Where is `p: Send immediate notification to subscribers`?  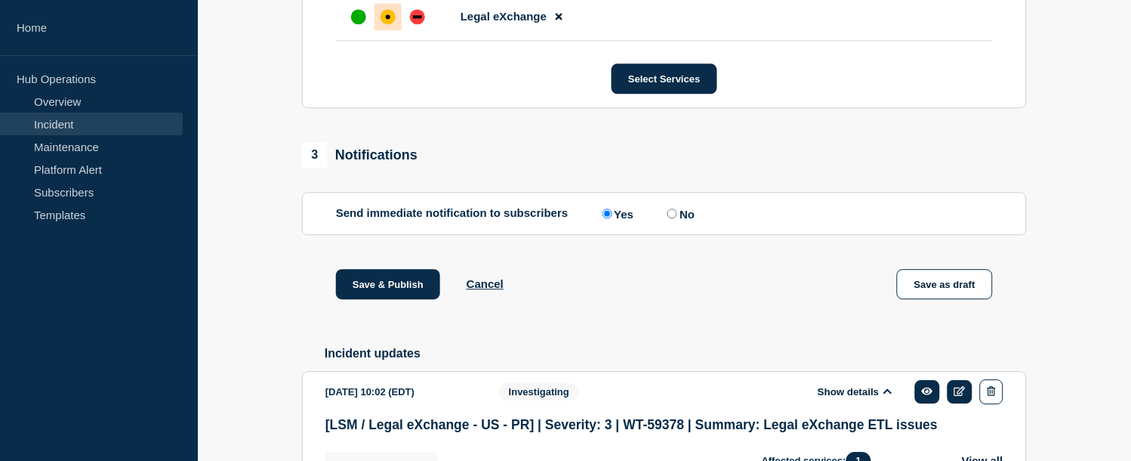 p: Send immediate notification to subscribers is located at coordinates (452, 213).